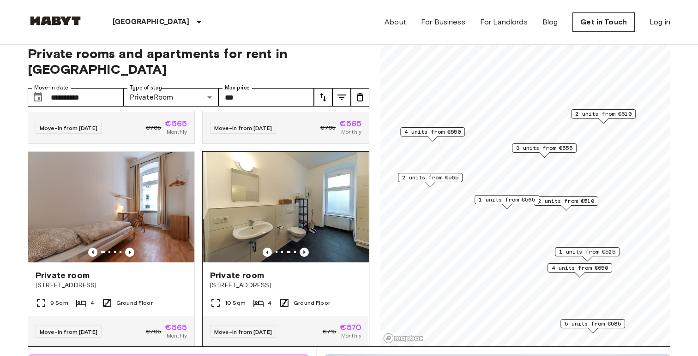 The height and width of the screenshot is (356, 698). I want to click on a: Mapbox logo, so click(403, 338).